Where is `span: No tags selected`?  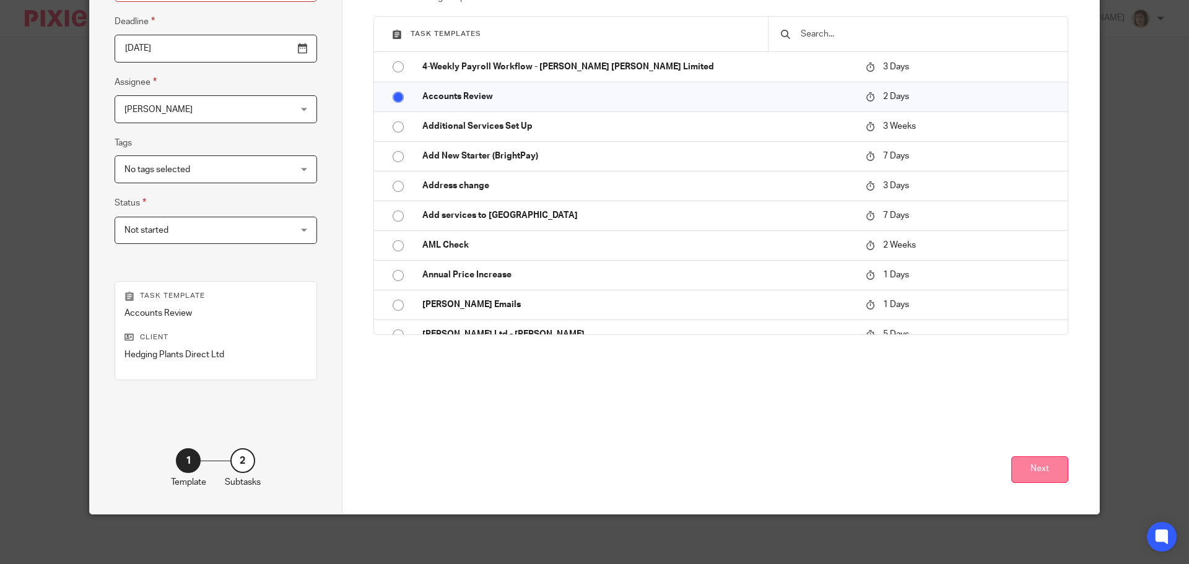 span: No tags selected is located at coordinates (157, 170).